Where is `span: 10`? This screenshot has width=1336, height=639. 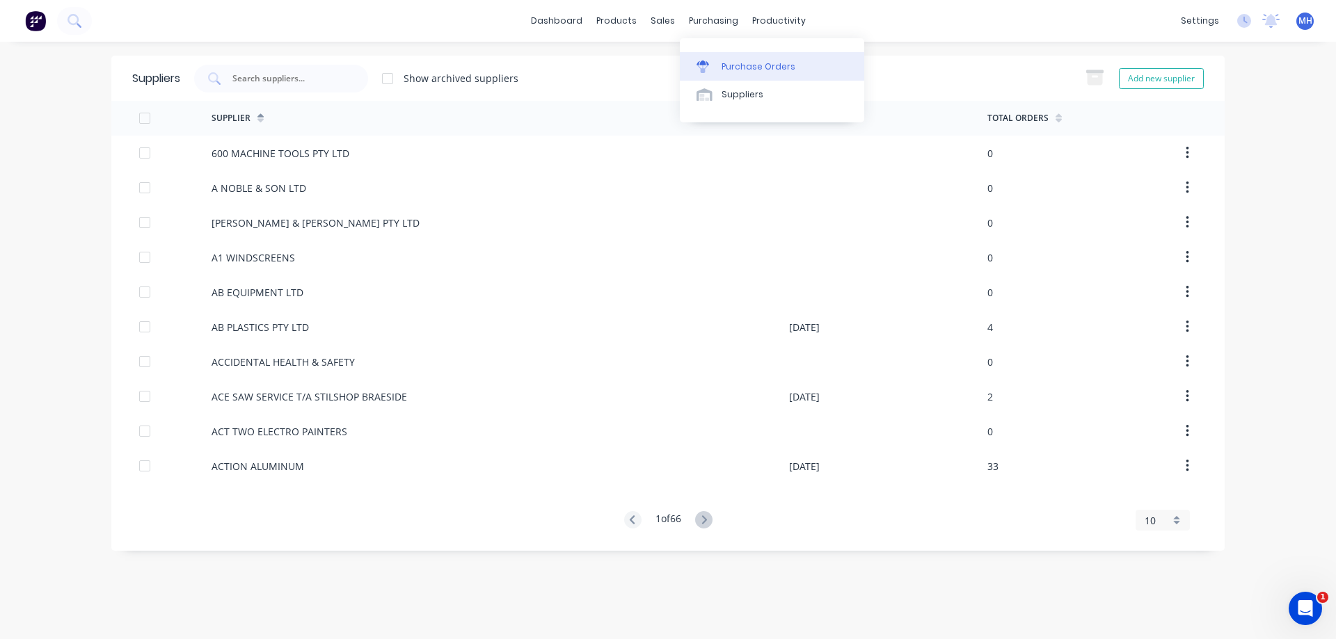
span: 10 is located at coordinates (1150, 520).